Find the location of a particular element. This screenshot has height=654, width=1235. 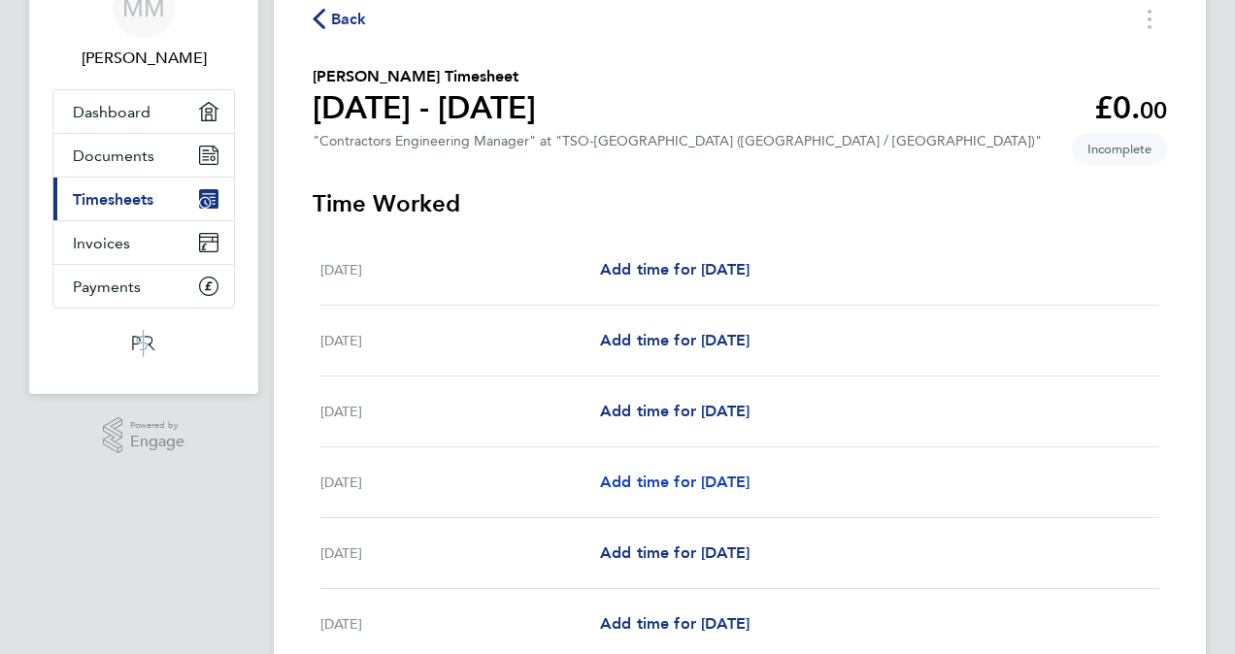

span: Powered by is located at coordinates (157, 425).